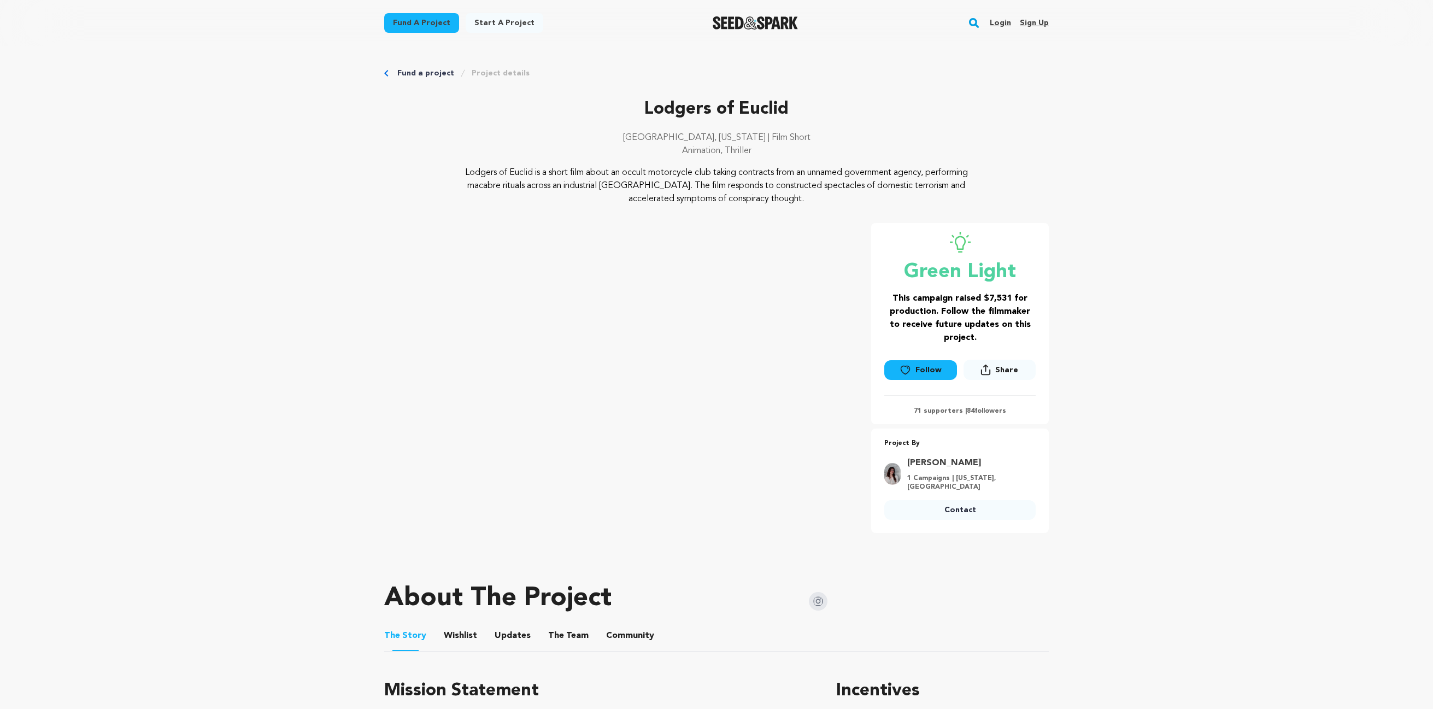  Describe the element at coordinates (716, 73) in the screenshot. I see `div: Breadcrumb` at that location.